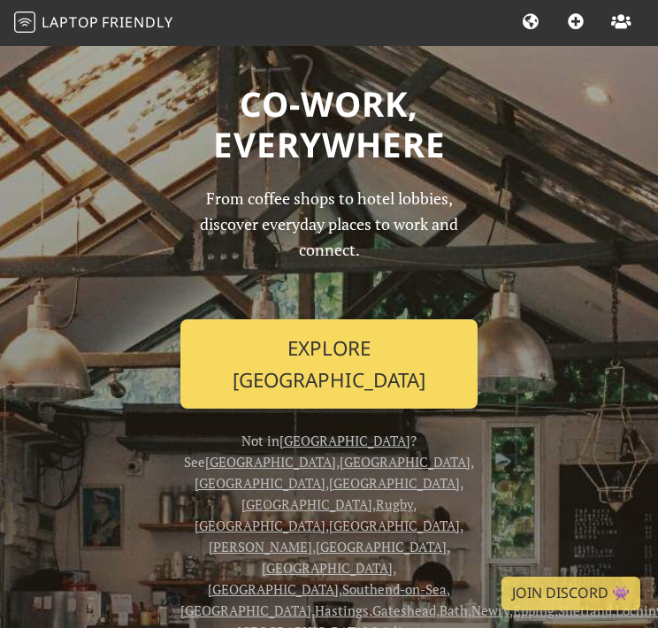  I want to click on a: Gateshead, so click(404, 611).